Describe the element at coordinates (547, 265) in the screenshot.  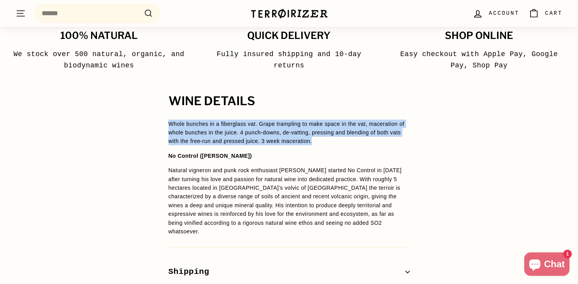
I see `inbox-online-store-chat: Shopify online store chat` at that location.